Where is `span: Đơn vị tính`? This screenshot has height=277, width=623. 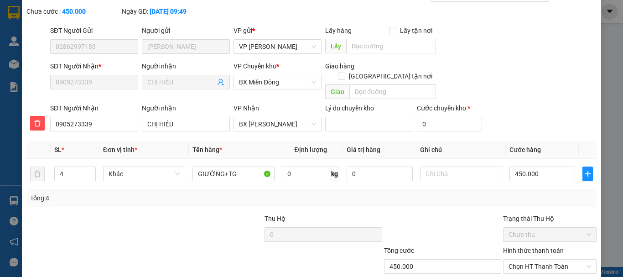
span: Đơn vị tính is located at coordinates (120, 150).